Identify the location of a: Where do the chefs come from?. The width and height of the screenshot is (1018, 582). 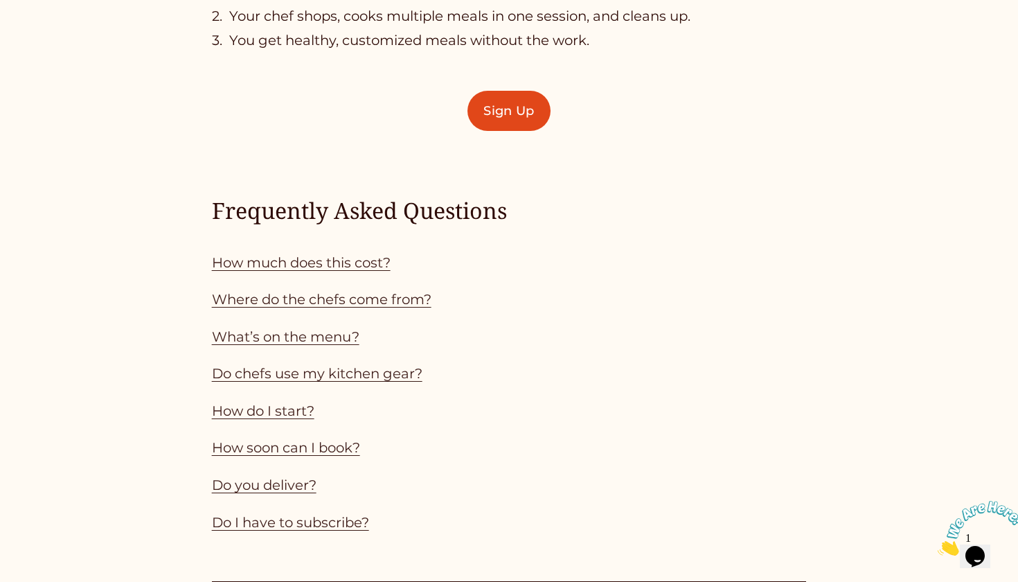
(321, 299).